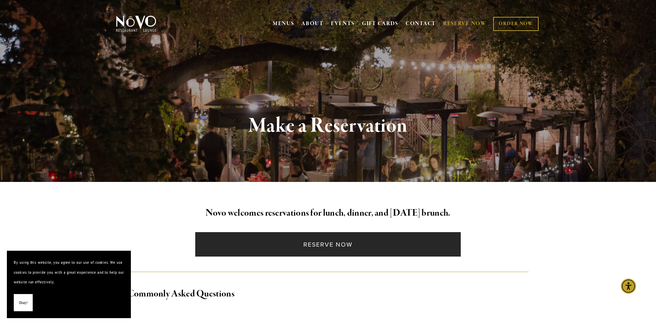 This screenshot has height=325, width=656. I want to click on button: Okay!, so click(23, 303).